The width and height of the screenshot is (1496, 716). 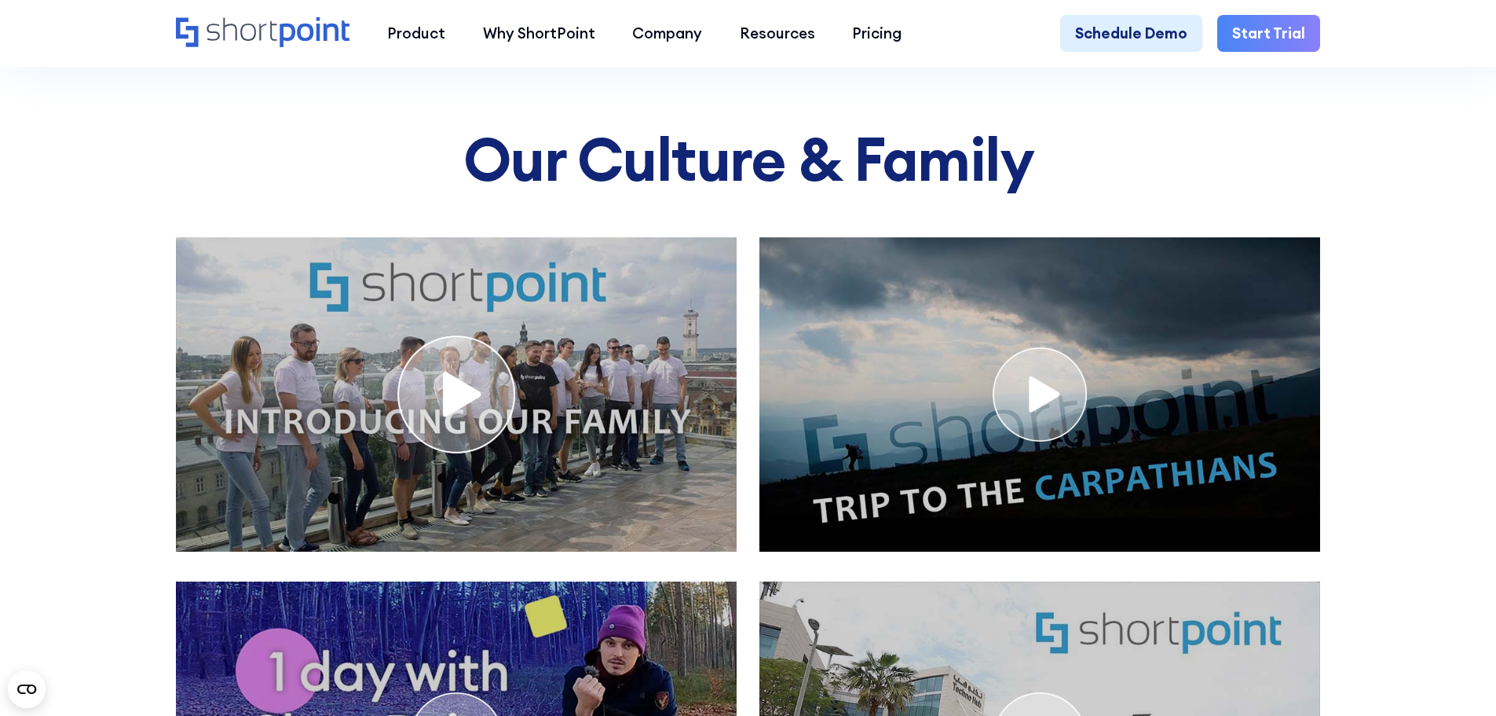 What do you see at coordinates (416, 33) in the screenshot?
I see `div: Product` at bounding box center [416, 33].